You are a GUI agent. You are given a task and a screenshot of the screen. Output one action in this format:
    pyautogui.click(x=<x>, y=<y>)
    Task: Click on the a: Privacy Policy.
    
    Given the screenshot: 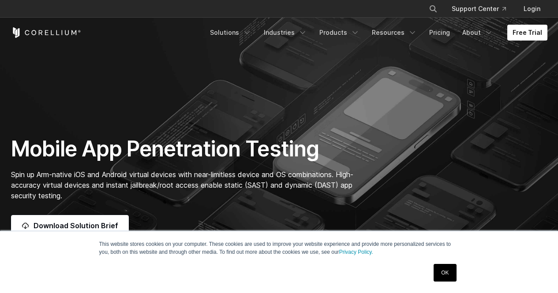 What is the action you would take?
    pyautogui.click(x=356, y=252)
    